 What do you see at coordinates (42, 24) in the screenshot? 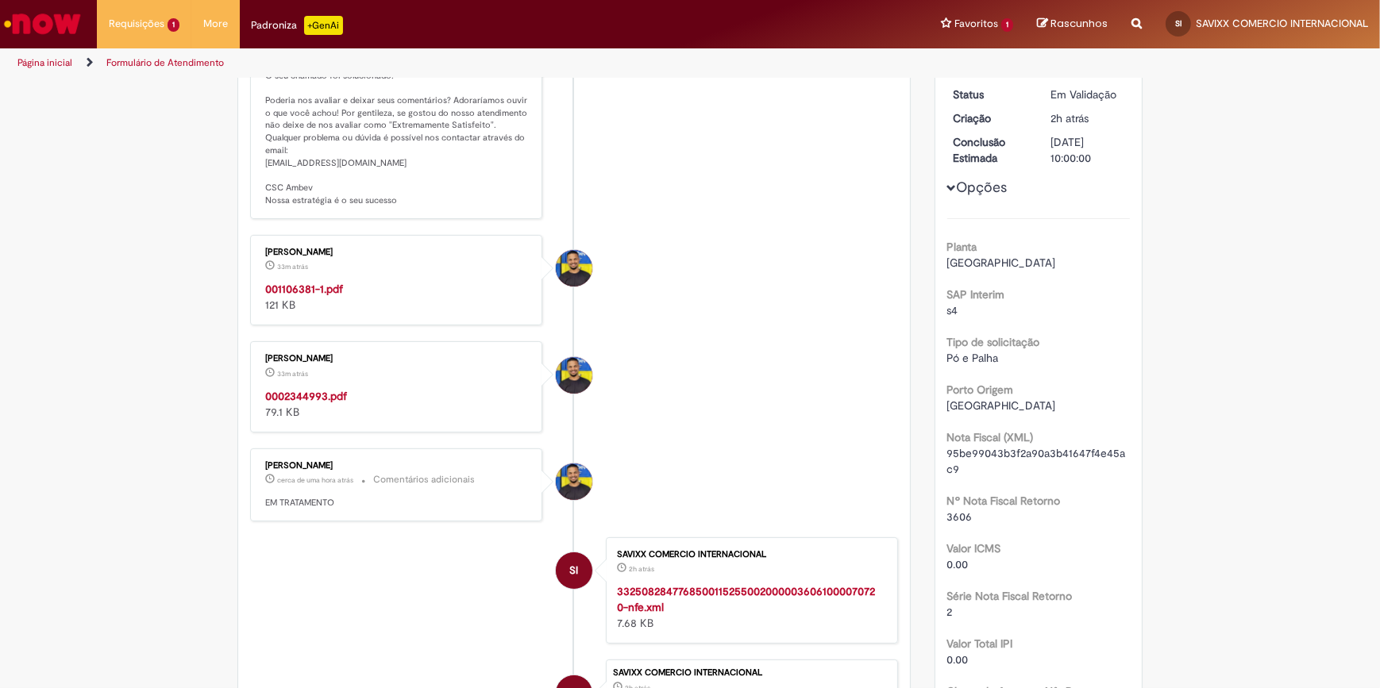
I see `img: ServiceNow` at bounding box center [42, 24].